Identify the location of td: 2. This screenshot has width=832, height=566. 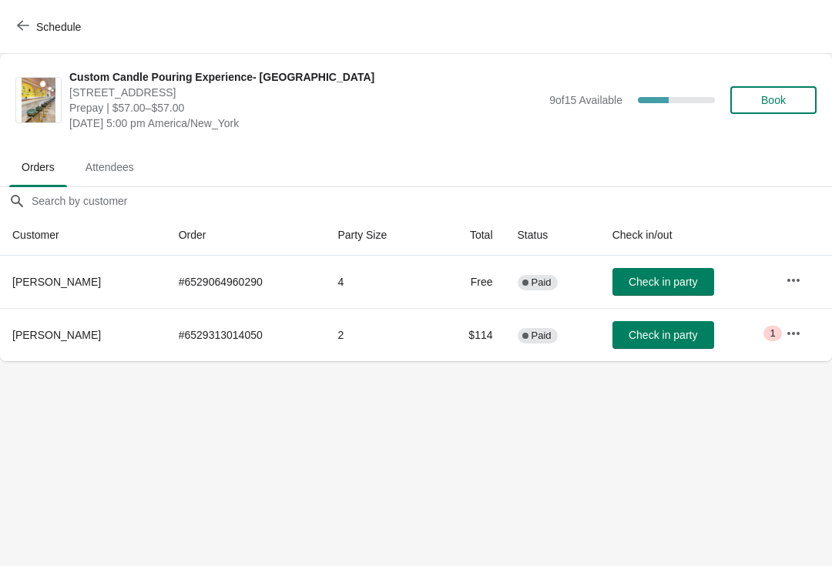
(379, 334).